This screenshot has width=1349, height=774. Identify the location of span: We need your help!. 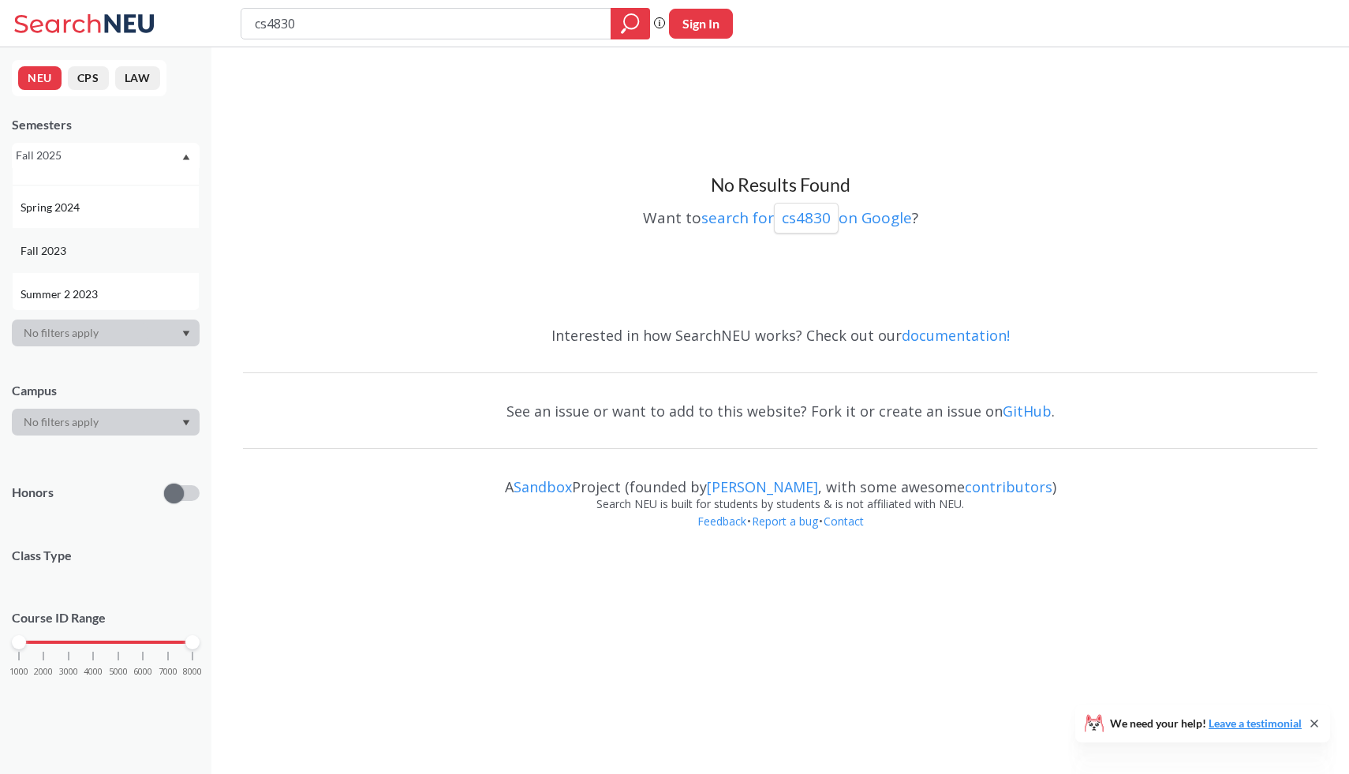
(1205, 723).